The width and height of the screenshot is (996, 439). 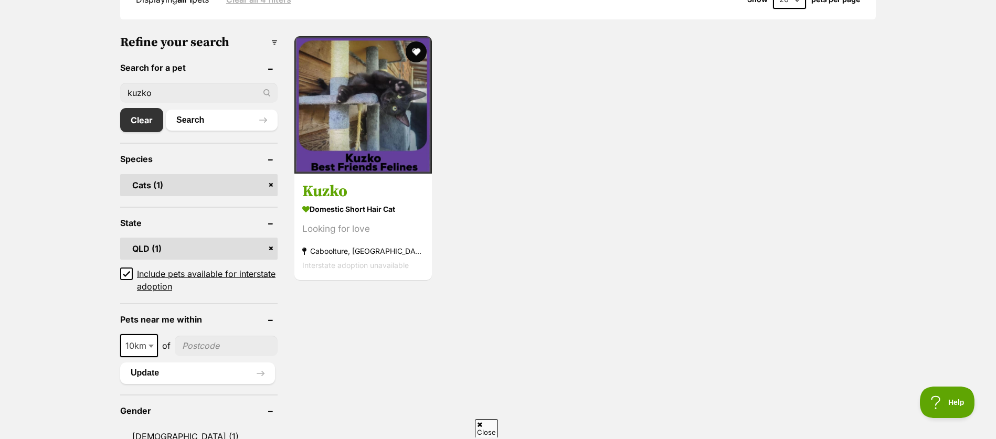 What do you see at coordinates (199, 185) in the screenshot?
I see `a: Cats (1)` at bounding box center [199, 185].